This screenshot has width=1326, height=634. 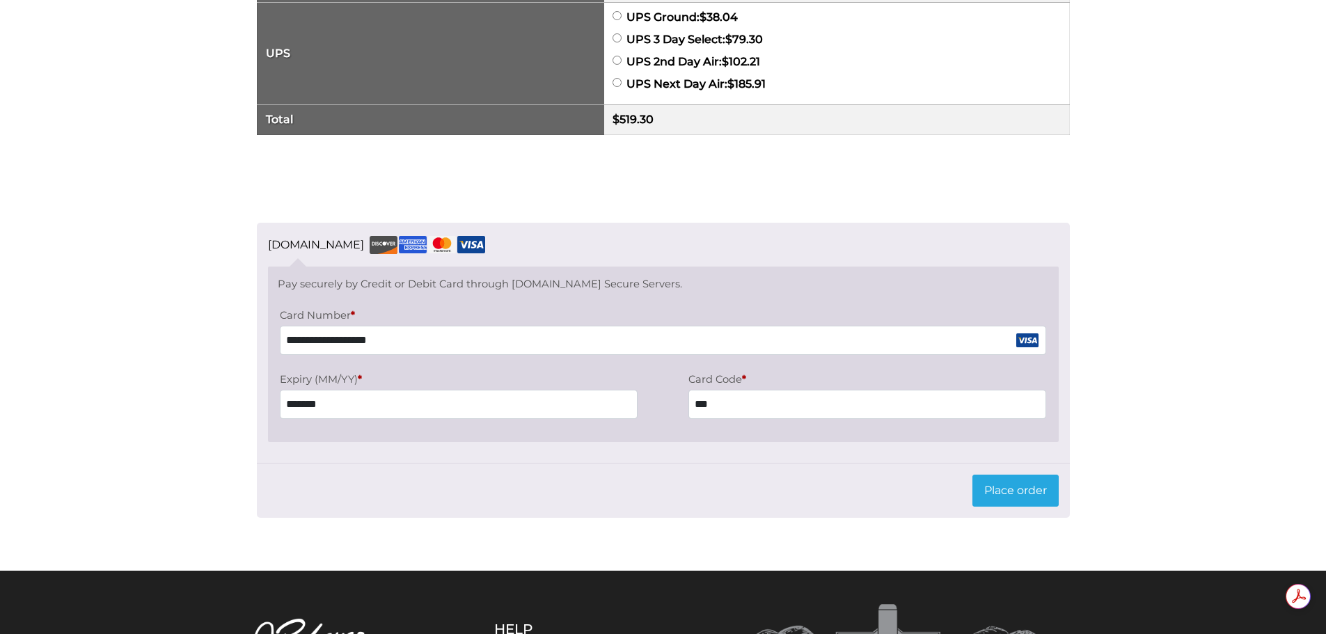 What do you see at coordinates (696, 83) in the screenshot?
I see `label: UPS Next Day Air:` at bounding box center [696, 83].